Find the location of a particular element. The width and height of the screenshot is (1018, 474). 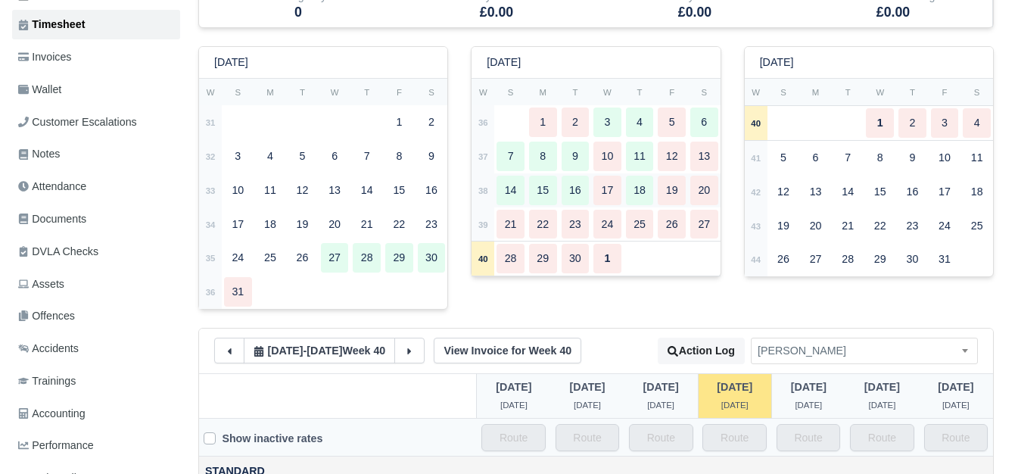

strong: 44 is located at coordinates (756, 260).